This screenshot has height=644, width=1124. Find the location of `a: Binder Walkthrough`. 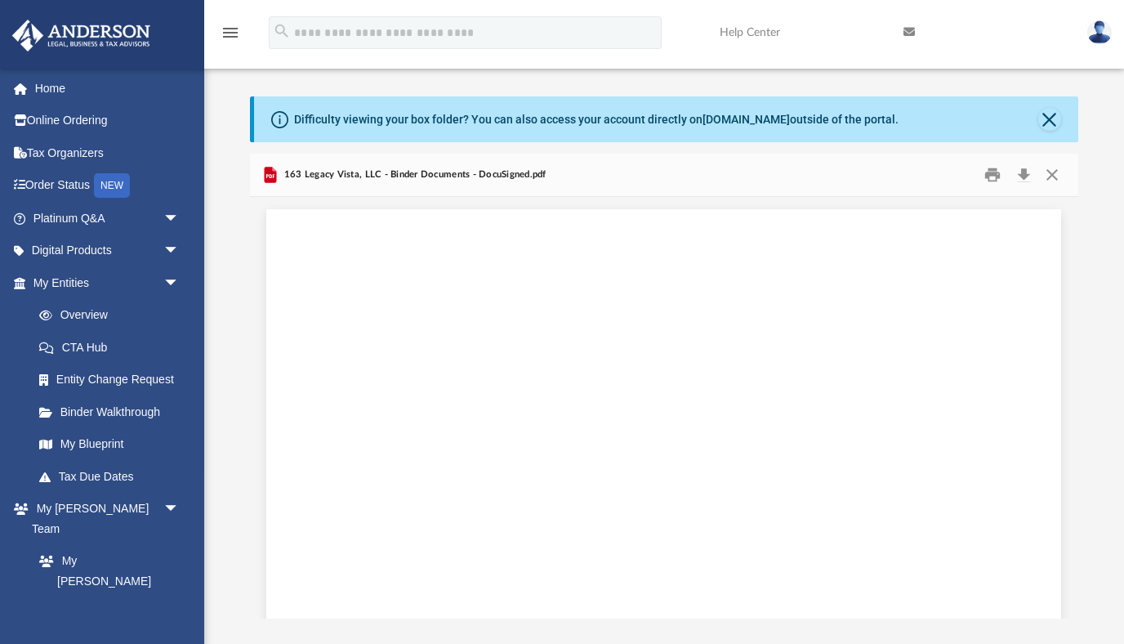

a: Binder Walkthrough is located at coordinates (114, 412).